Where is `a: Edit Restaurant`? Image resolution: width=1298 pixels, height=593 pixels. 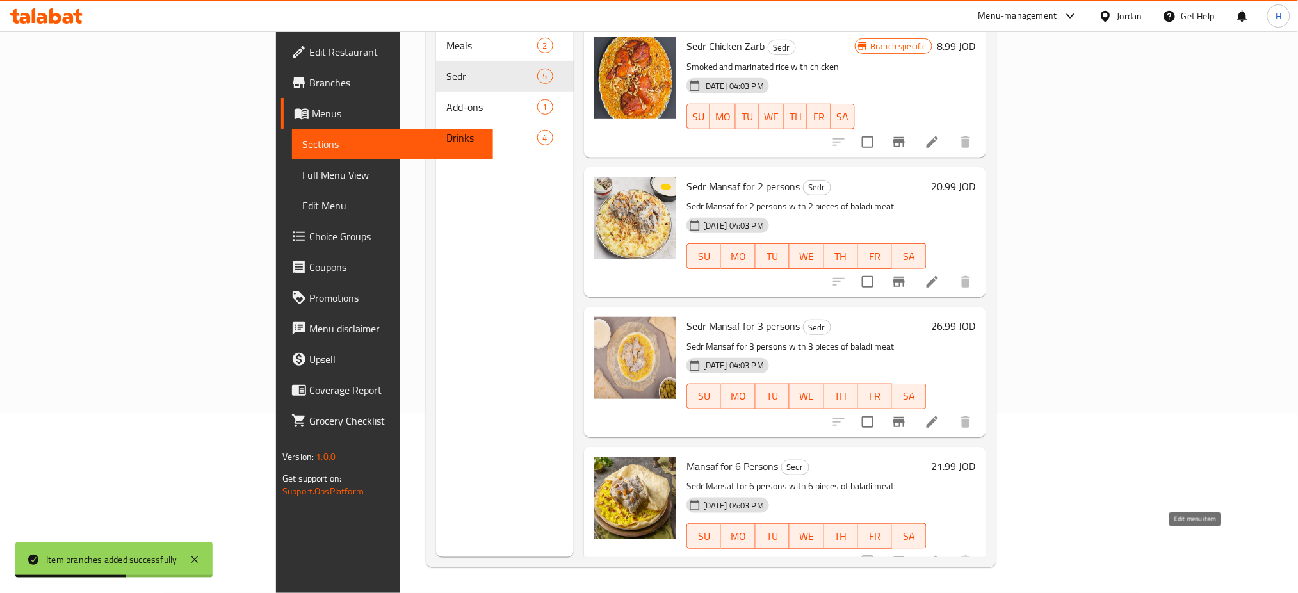 a: Edit Restaurant is located at coordinates (387, 52).